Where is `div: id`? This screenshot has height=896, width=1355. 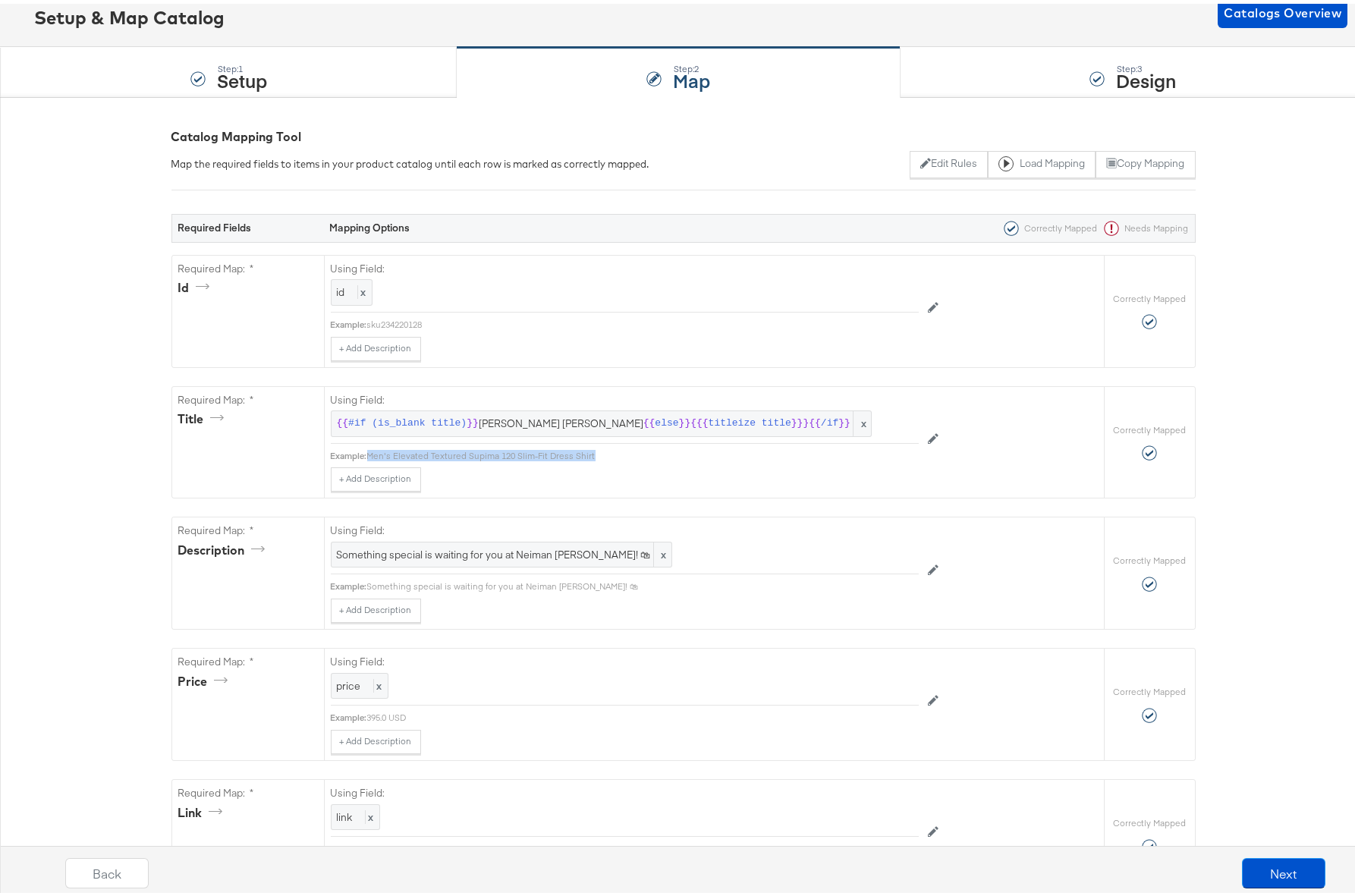
div: id is located at coordinates (197, 283).